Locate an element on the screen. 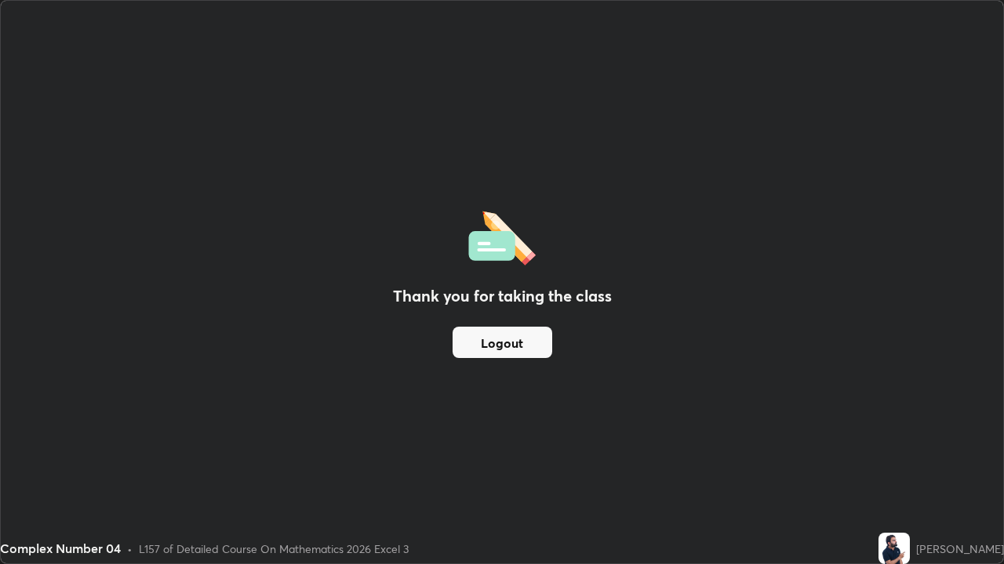  img: offlineFeedback.1438e8b3.svg is located at coordinates (502, 236).